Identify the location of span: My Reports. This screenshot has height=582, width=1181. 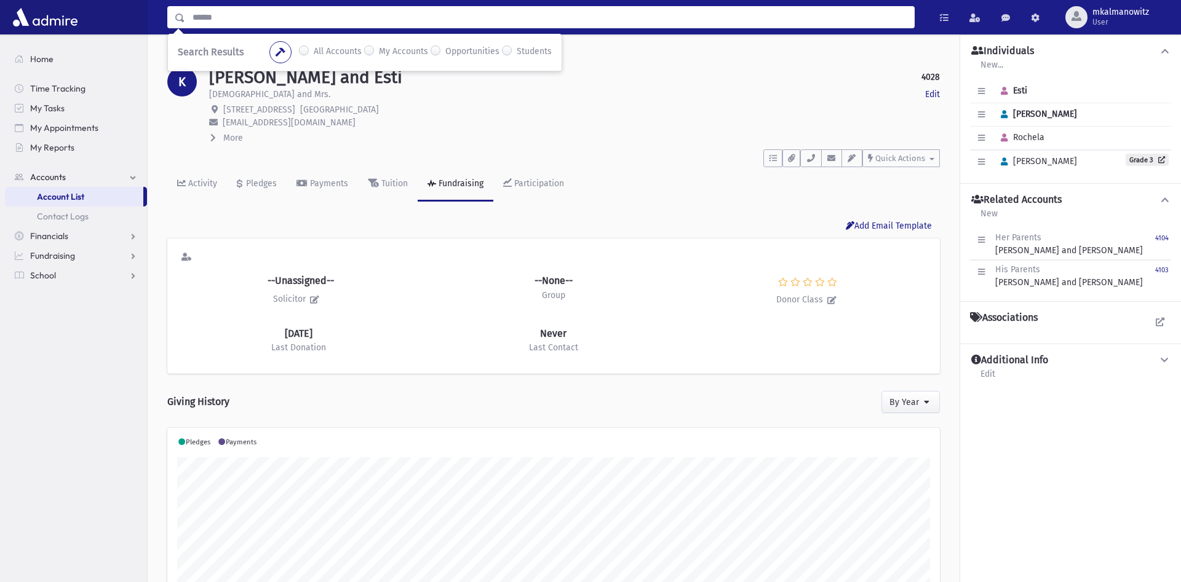
(52, 148).